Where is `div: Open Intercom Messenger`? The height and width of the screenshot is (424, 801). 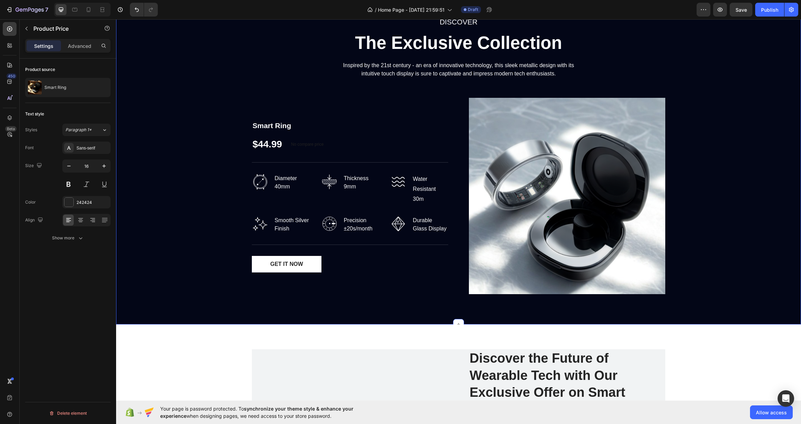 div: Open Intercom Messenger is located at coordinates (786, 399).